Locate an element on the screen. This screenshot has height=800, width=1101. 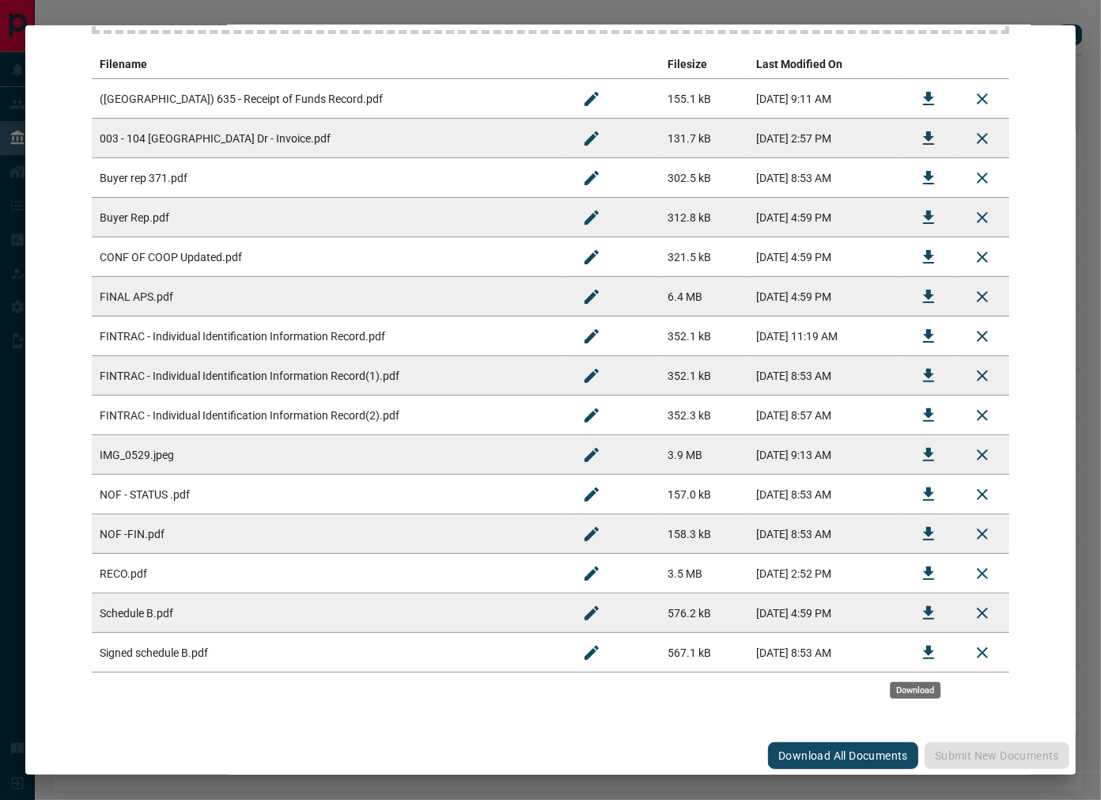
td: 6.4 MB is located at coordinates (704, 297).